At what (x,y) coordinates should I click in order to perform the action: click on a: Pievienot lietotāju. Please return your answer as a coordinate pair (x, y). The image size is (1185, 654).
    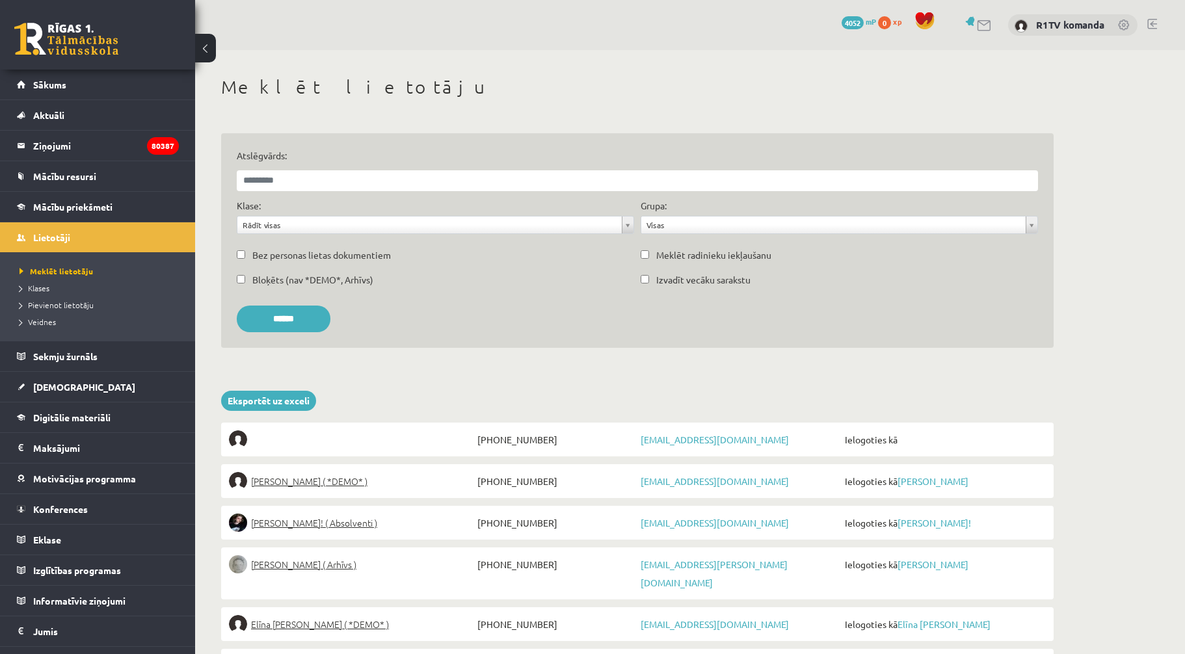
    Looking at the image, I should click on (101, 305).